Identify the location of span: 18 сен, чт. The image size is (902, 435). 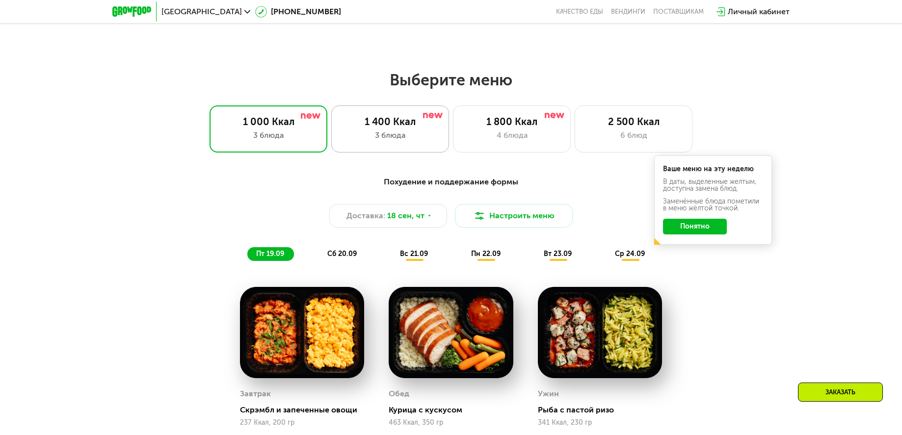
(406, 216).